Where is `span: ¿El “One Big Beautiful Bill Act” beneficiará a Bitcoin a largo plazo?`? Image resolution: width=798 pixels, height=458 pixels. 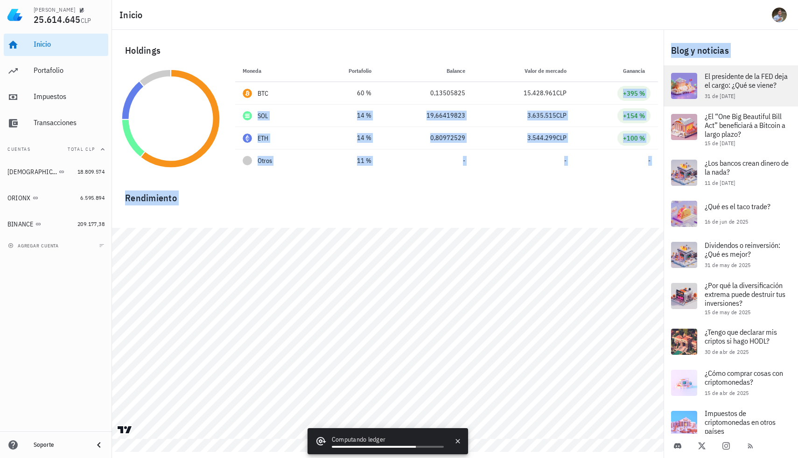 span: ¿El “One Big Beautiful Bill Act” beneficiará a Bitcoin a largo plazo? is located at coordinates (745, 125).